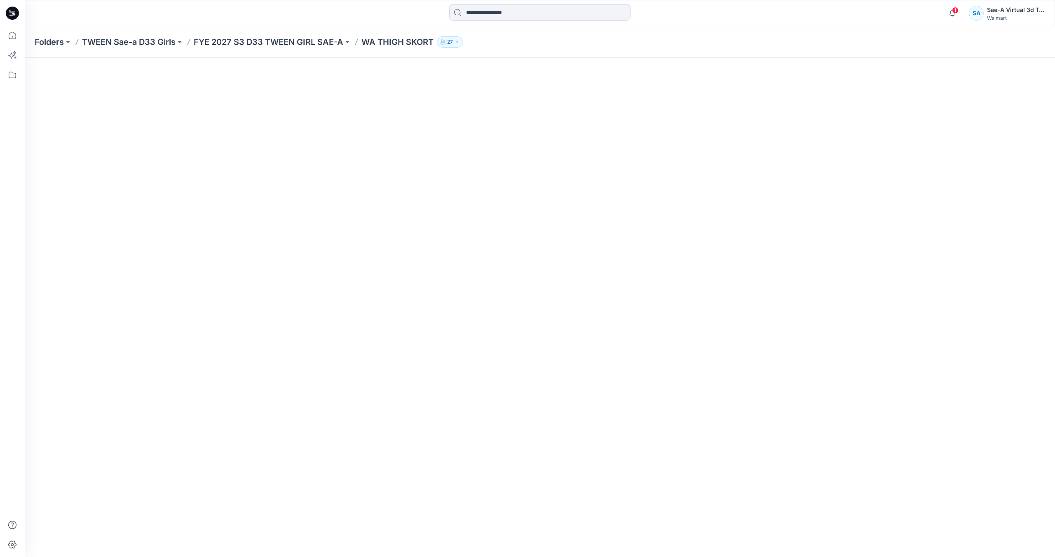  Describe the element at coordinates (129, 42) in the screenshot. I see `p: TWEEN Sae-a D33 Girls` at that location.